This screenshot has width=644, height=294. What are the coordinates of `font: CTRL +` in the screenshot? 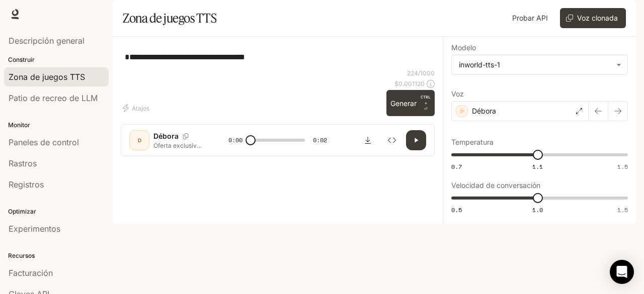 It's located at (425, 100).